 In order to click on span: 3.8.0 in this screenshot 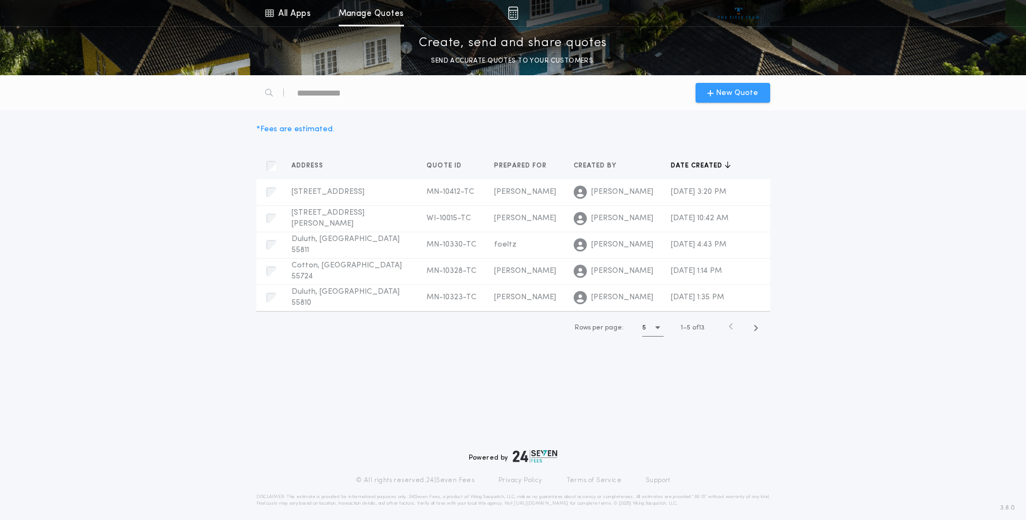, I will do `click(1007, 508)`.